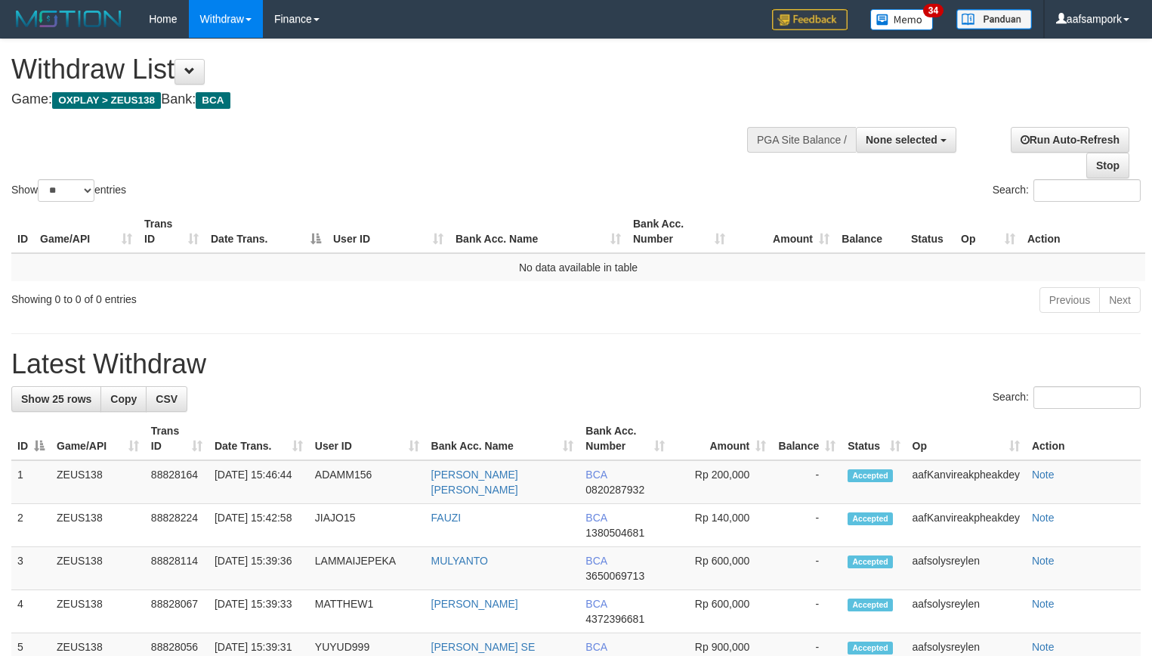 This screenshot has width=1152, height=656. Describe the element at coordinates (578, 267) in the screenshot. I see `td: No data available in table` at that location.